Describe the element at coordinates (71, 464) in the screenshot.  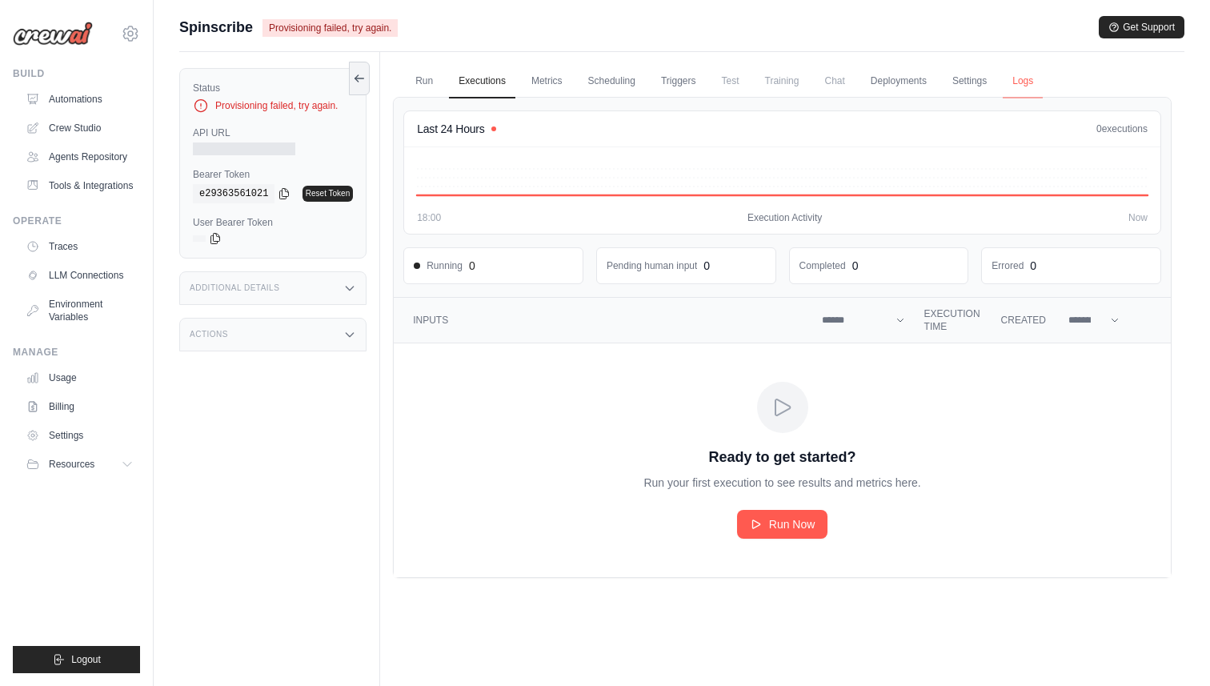
I see `span: Resources` at that location.